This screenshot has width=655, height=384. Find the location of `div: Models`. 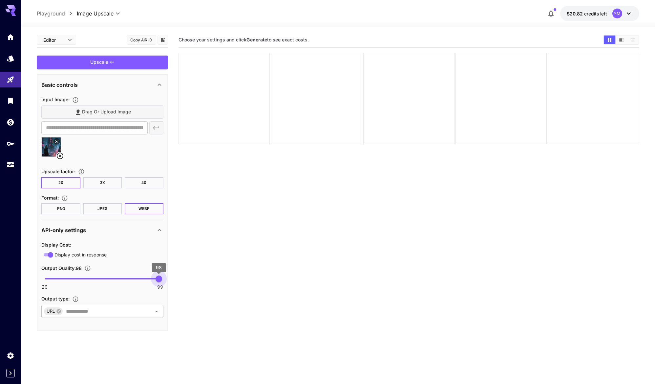

div: Models is located at coordinates (11, 58).